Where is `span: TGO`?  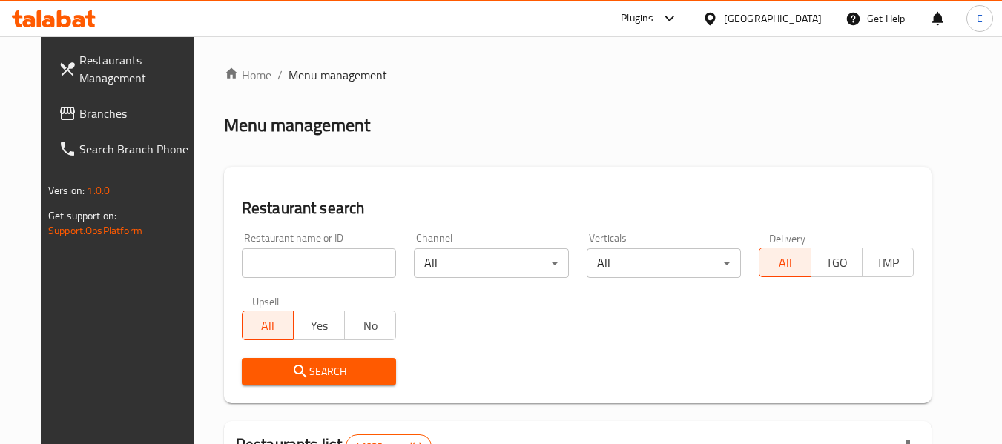
span: TGO is located at coordinates (837, 263).